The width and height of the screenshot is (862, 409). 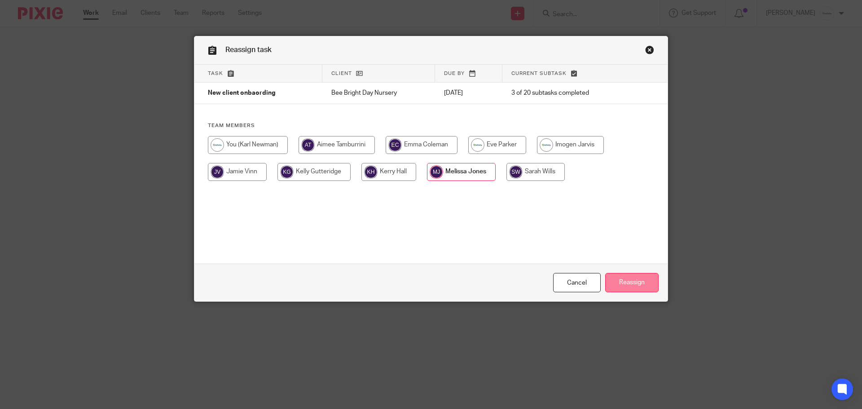 What do you see at coordinates (632, 282) in the screenshot?
I see `input: Reassign` at bounding box center [632, 282].